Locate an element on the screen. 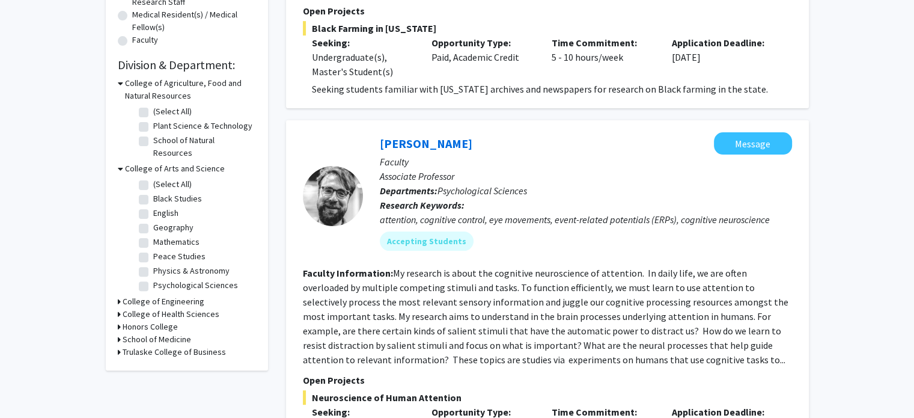  label: Peace Studies is located at coordinates (179, 256).